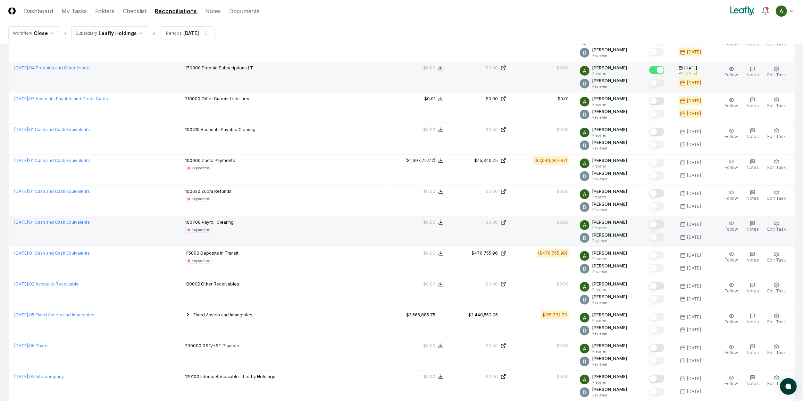  Describe the element at coordinates (111, 33) in the screenshot. I see `nav: breadcrumb` at that location.